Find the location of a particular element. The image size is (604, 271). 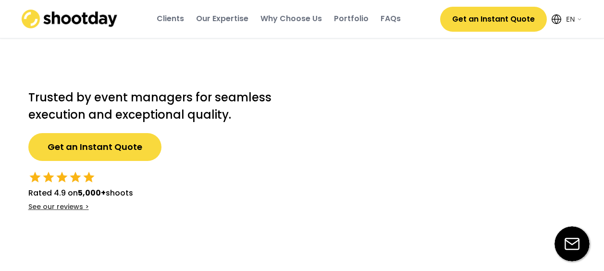

div: See our reviews > is located at coordinates (59, 207).